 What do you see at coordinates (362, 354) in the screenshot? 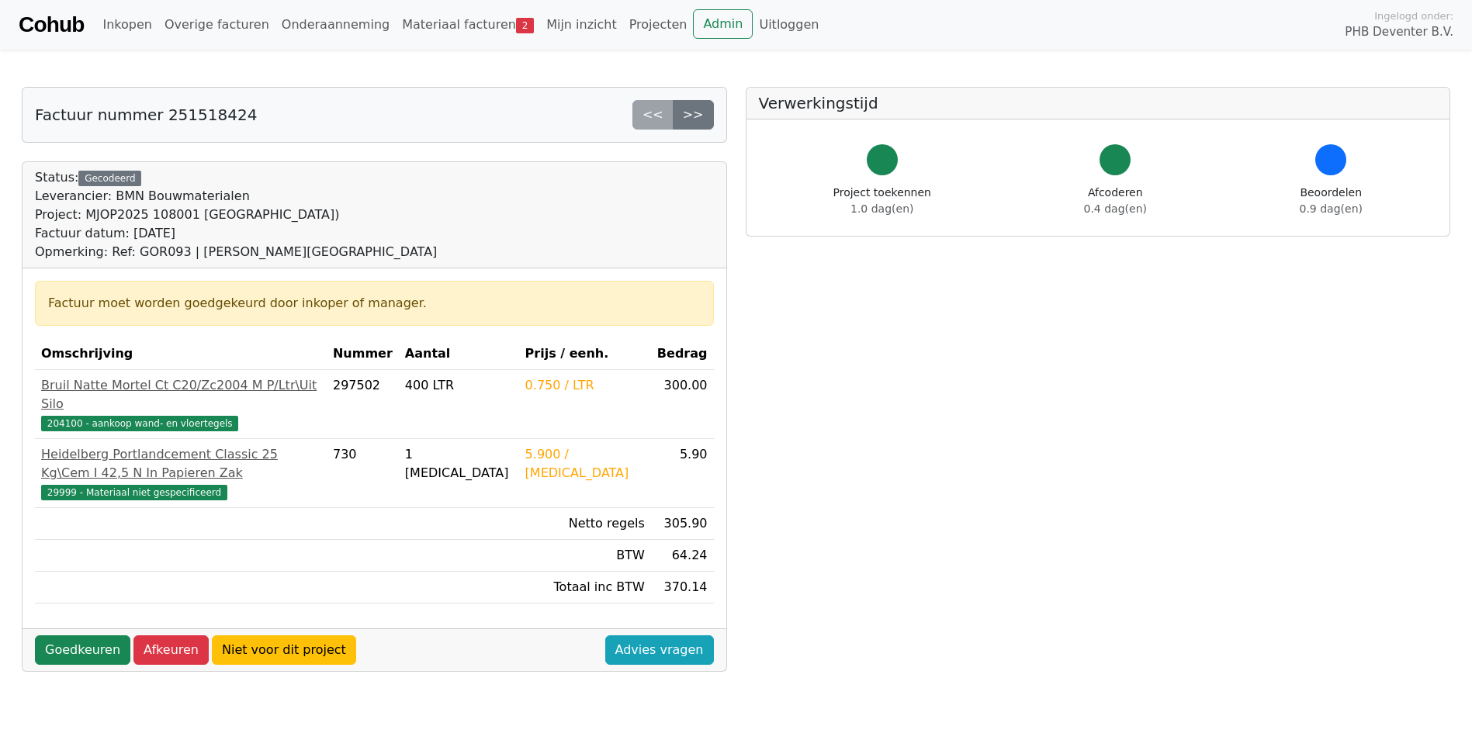
I see `th: Nummer` at bounding box center [362, 354].